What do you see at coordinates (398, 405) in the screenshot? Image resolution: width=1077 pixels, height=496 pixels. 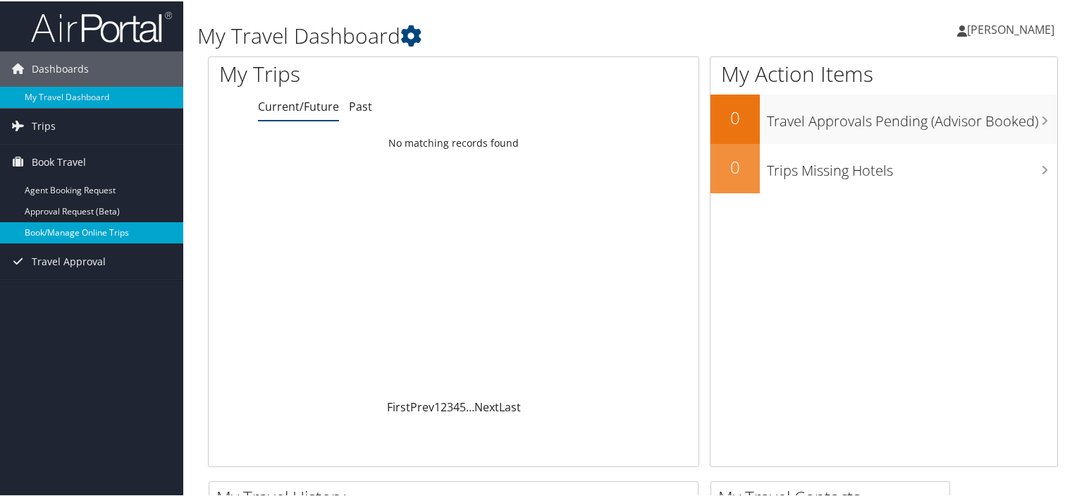 I see `a: First` at bounding box center [398, 405].